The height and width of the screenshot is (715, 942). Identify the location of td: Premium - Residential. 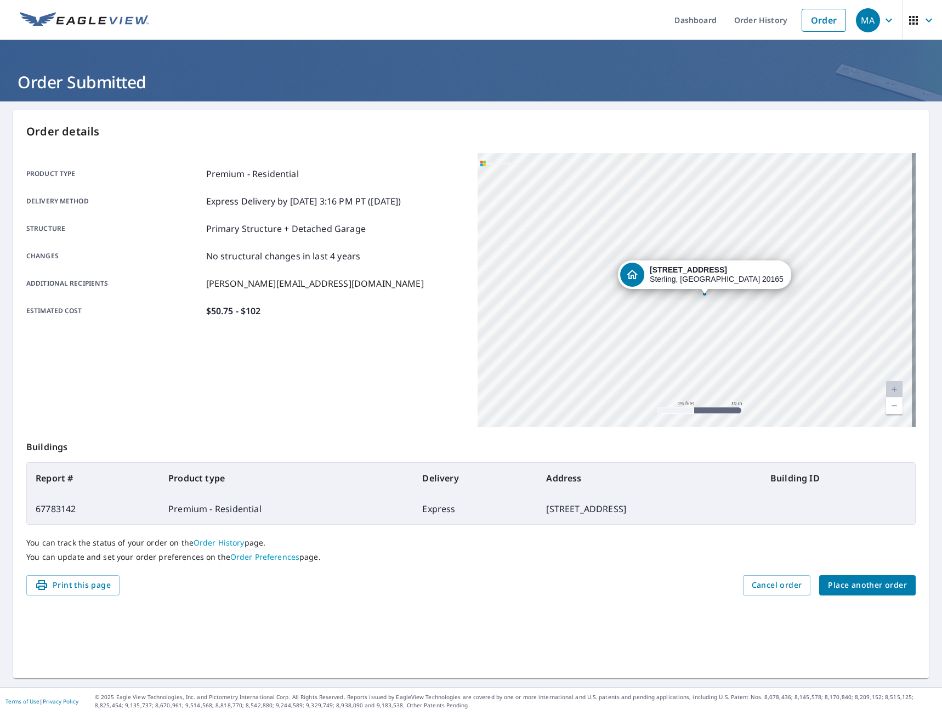
(286, 509).